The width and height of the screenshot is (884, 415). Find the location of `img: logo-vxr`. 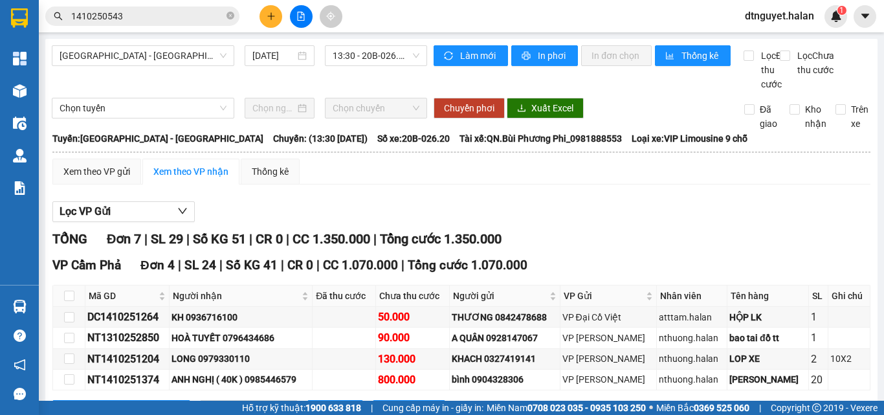

img: logo-vxr is located at coordinates (19, 18).